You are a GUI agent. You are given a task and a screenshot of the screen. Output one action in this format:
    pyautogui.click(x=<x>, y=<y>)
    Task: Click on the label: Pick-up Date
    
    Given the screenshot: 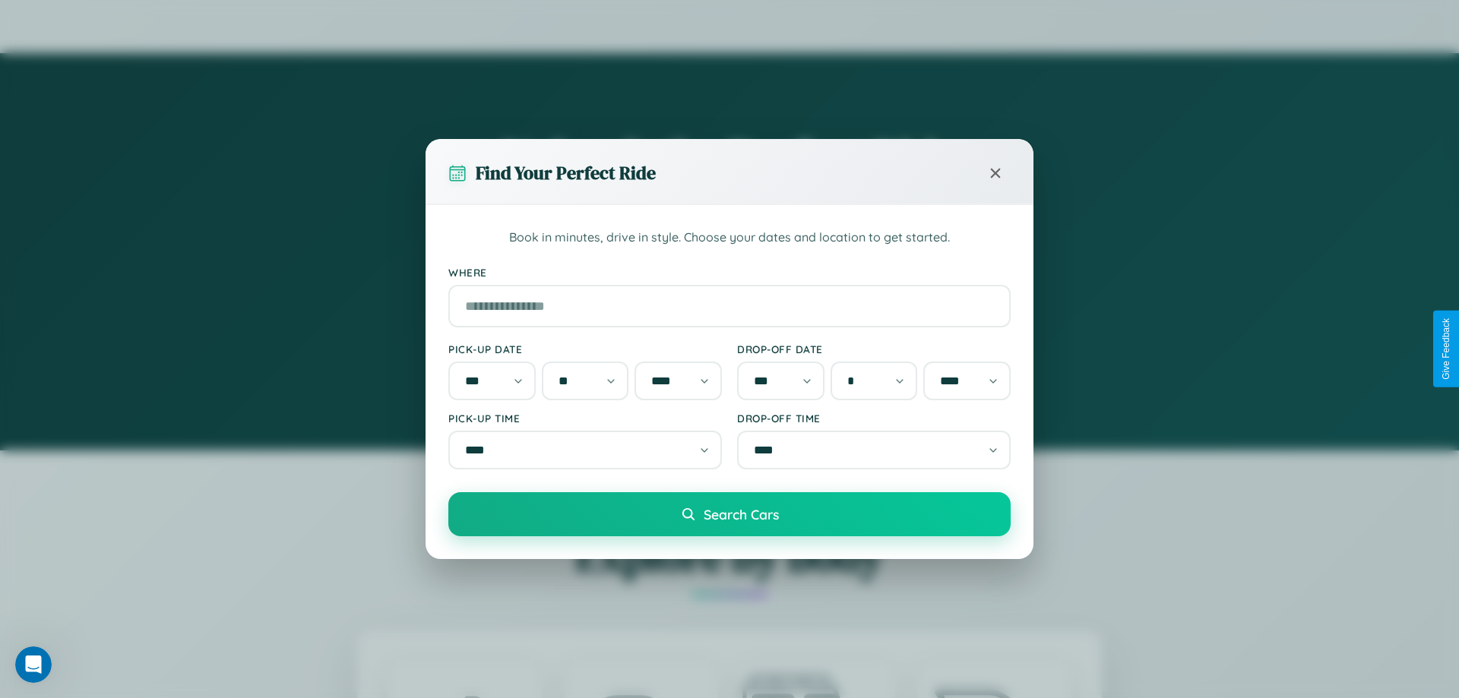 What is the action you would take?
    pyautogui.click(x=585, y=349)
    